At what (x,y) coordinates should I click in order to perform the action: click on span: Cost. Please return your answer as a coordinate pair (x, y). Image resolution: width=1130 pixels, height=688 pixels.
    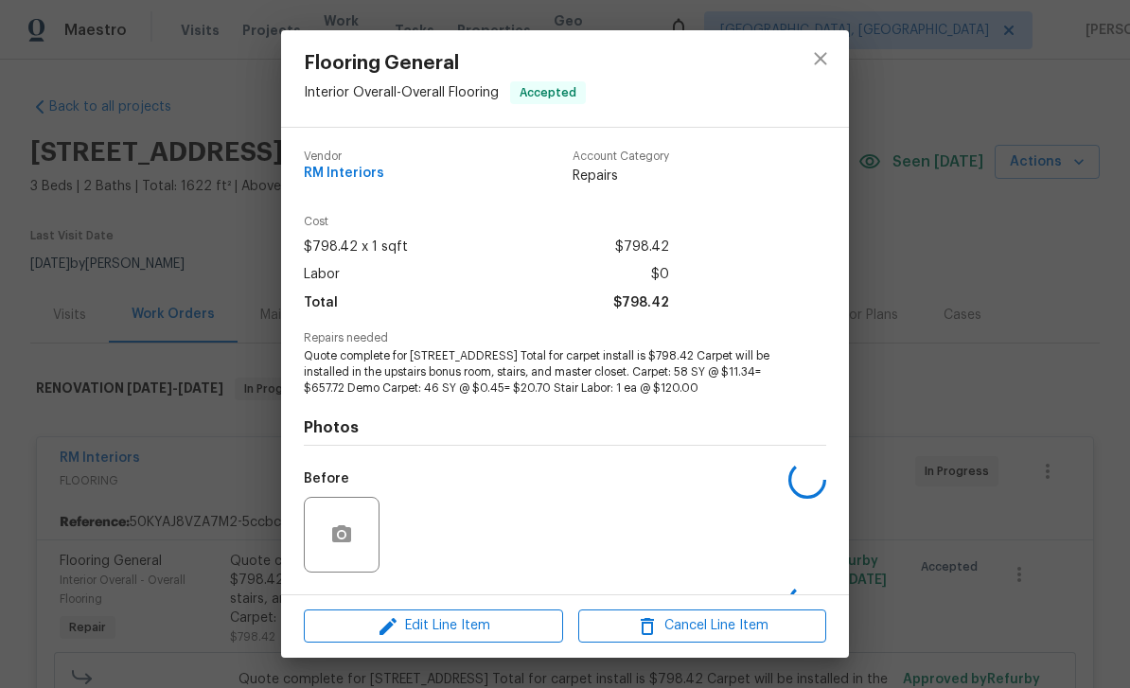
    Looking at the image, I should click on (486, 221).